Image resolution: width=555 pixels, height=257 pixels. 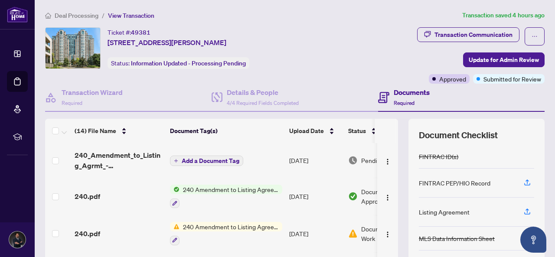 What do you see at coordinates (206, 161) in the screenshot?
I see `button: Add a Document Tag` at bounding box center [206, 161].